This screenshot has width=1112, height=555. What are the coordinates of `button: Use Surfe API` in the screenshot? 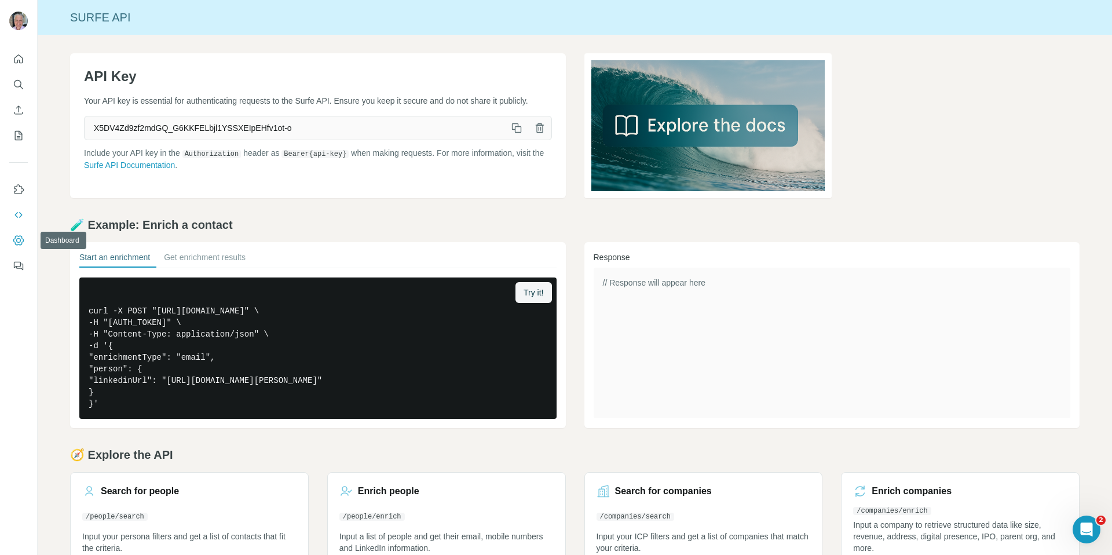 It's located at (19, 215).